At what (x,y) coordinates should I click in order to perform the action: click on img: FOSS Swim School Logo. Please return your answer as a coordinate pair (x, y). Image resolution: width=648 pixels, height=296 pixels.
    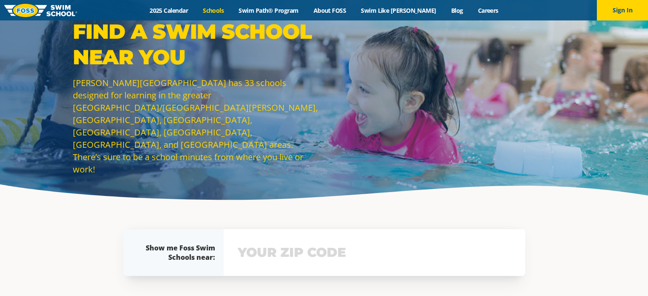
    Looking at the image, I should click on (40, 10).